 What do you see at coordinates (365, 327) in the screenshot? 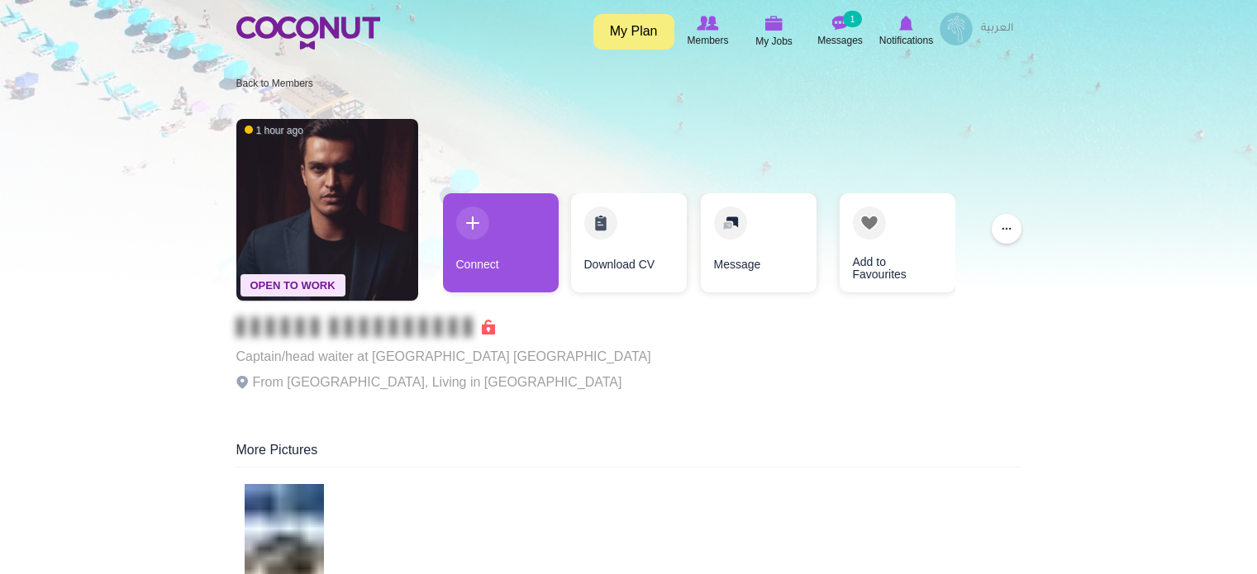
I see `span: Connect to Unlock the Profile` at bounding box center [365, 327].